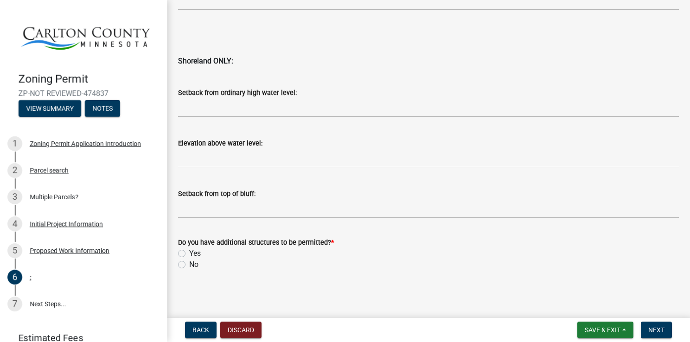 The width and height of the screenshot is (690, 342). What do you see at coordinates (89, 79) in the screenshot?
I see `h4: Zoning Permit` at bounding box center [89, 79].